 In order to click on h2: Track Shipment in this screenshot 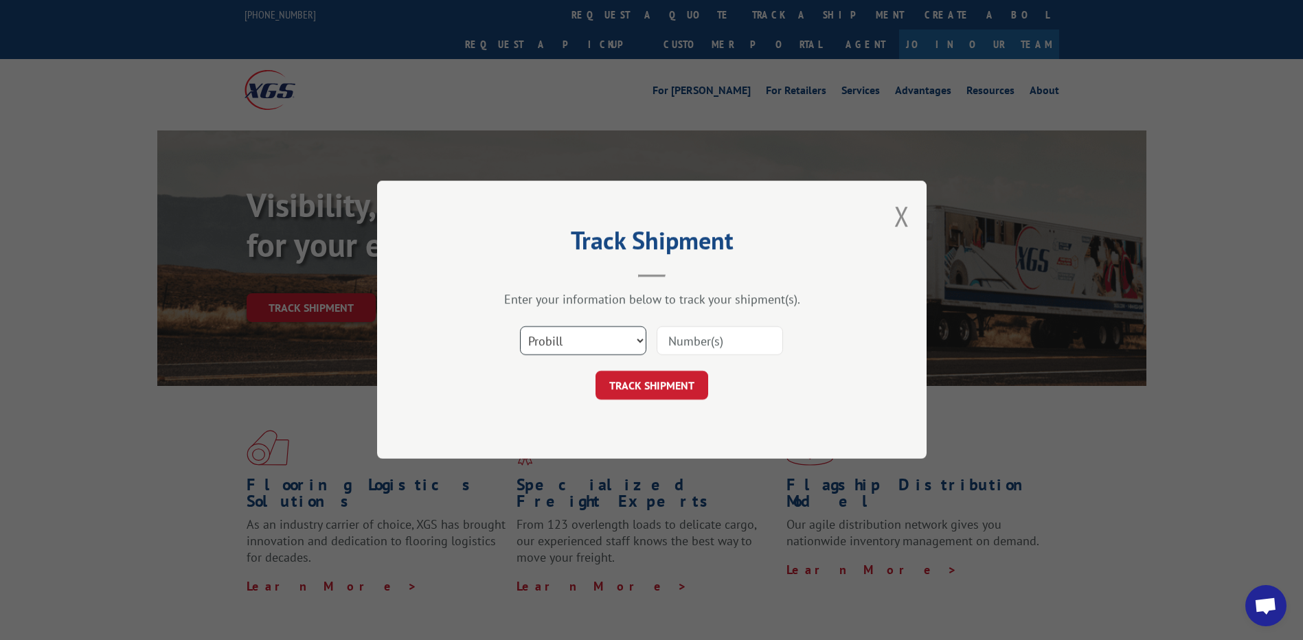, I will do `click(652, 244)`.